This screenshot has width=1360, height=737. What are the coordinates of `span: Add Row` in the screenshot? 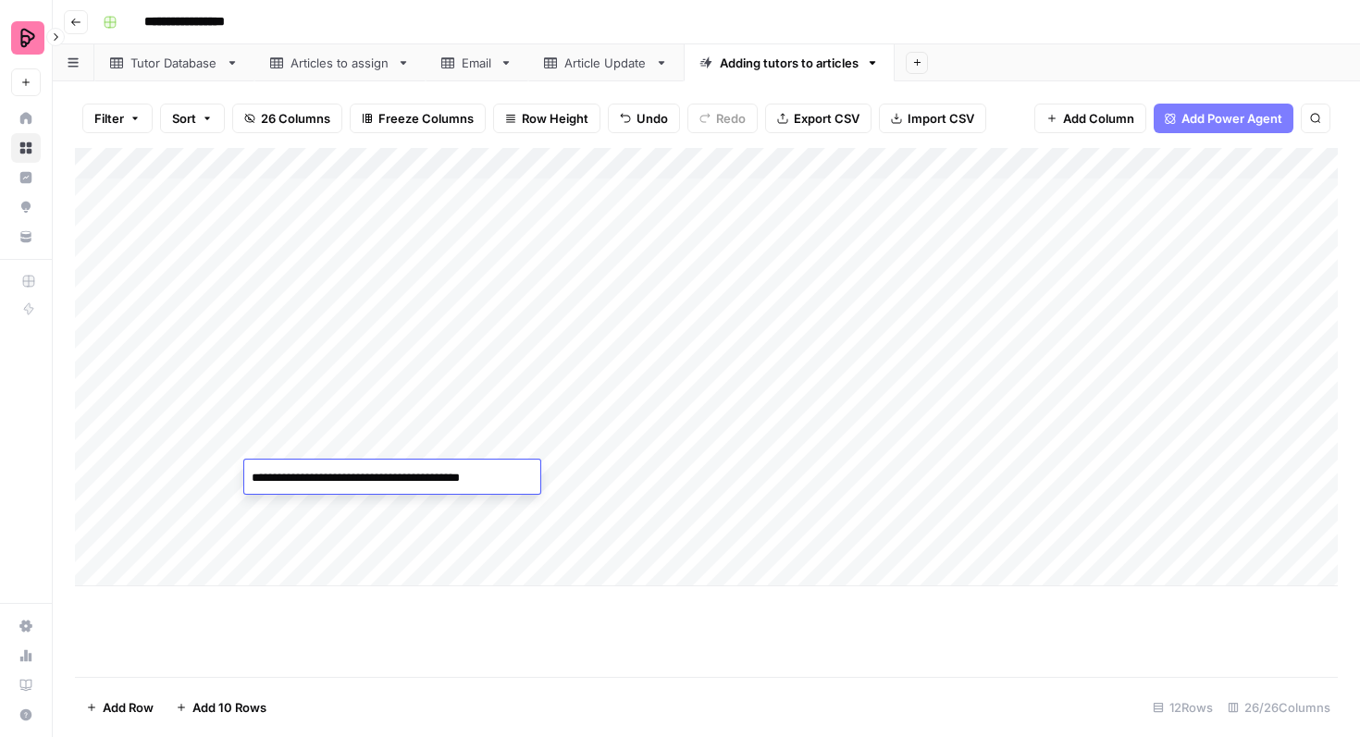 It's located at (128, 708).